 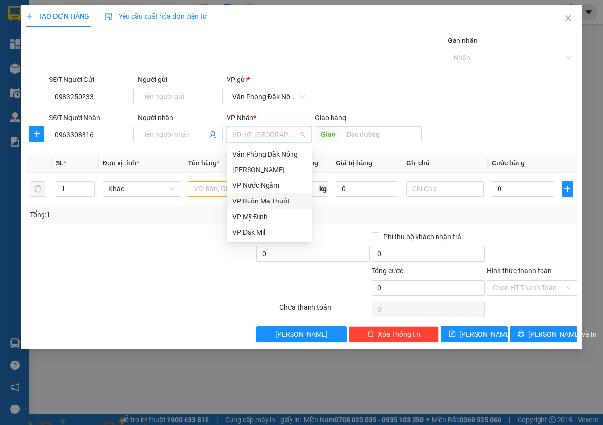 What do you see at coordinates (324, 310) in the screenshot?
I see `div: Chưa thanh toán` at bounding box center [324, 310].